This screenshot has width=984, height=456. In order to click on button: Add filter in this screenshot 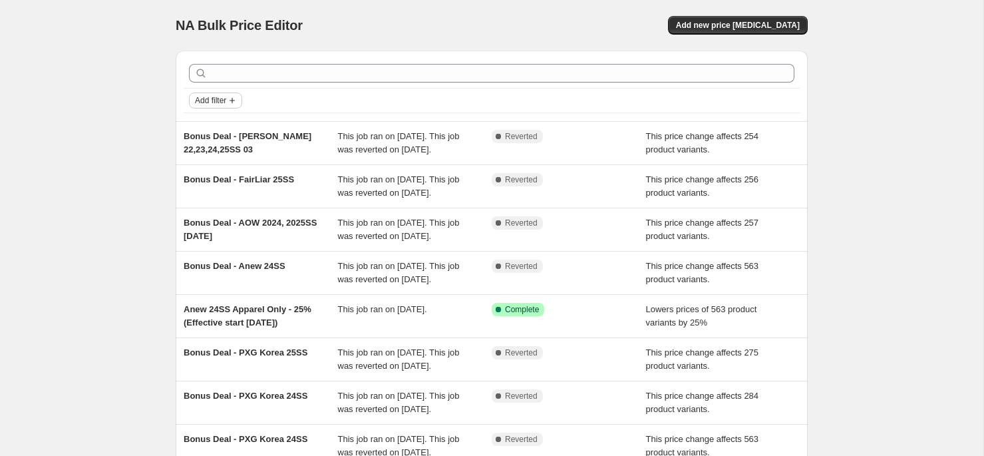, I will do `click(216, 100)`.